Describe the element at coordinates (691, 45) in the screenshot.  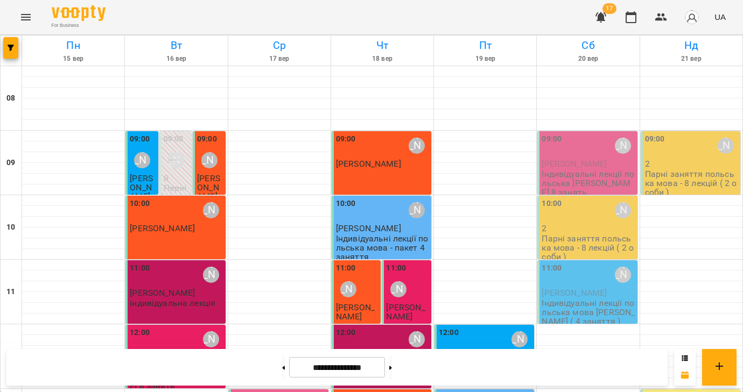
I see `h6: Нд` at that location.